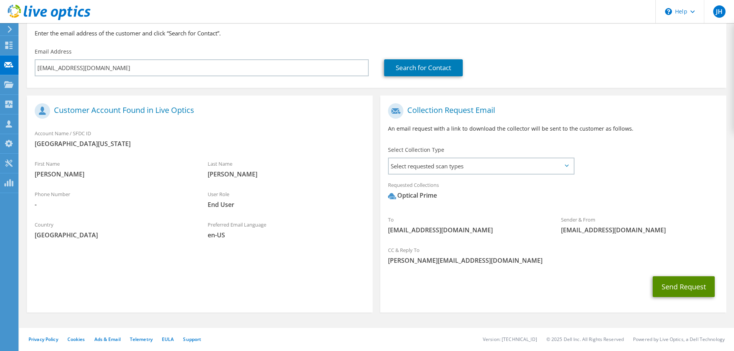 This screenshot has height=351, width=734. What do you see at coordinates (551, 111) in the screenshot?
I see `h1: Collection Request Email` at bounding box center [551, 111].